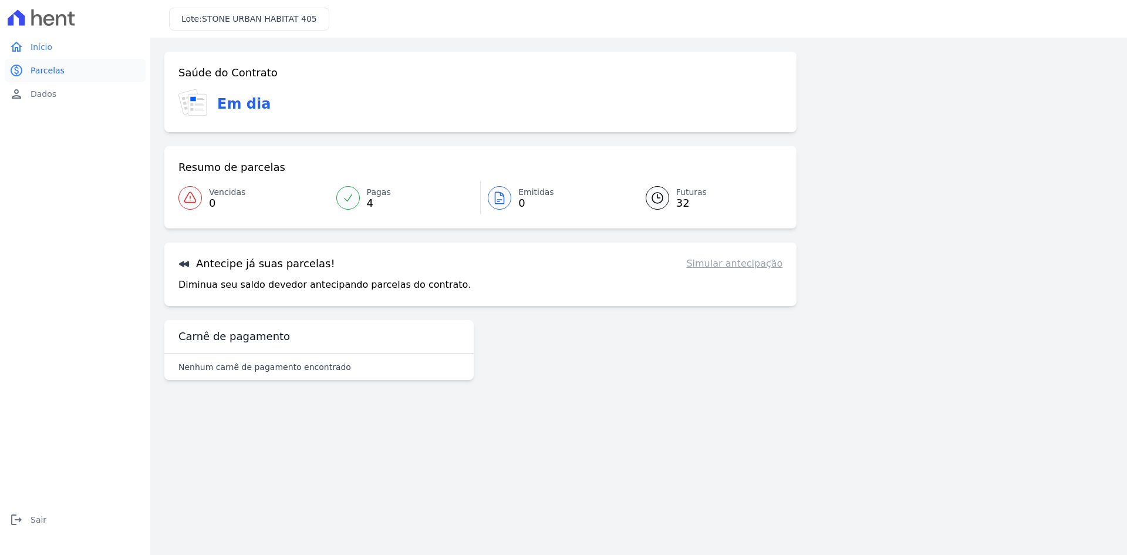 Image resolution: width=1127 pixels, height=555 pixels. Describe the element at coordinates (265, 367) in the screenshot. I see `p: Nenhum carnê de pagamento encontrado` at that location.